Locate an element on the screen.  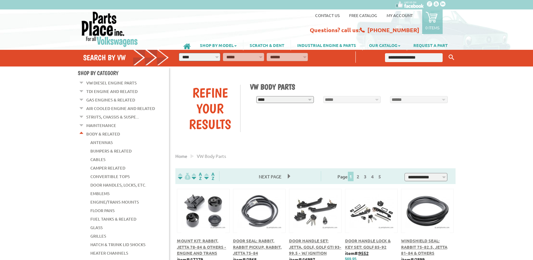
a: 4 is located at coordinates (372, 176).